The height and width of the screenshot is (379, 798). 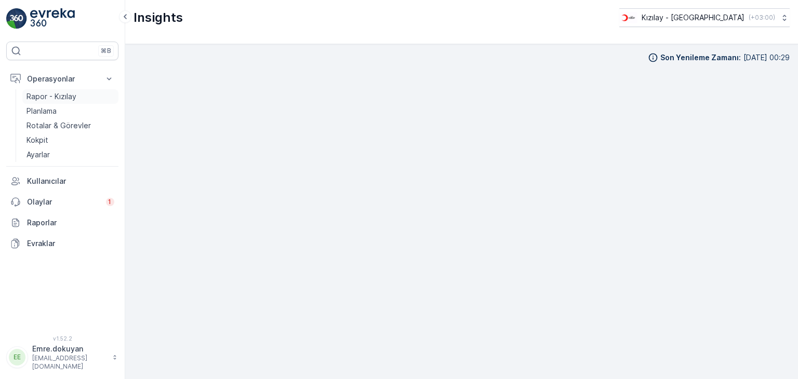 What do you see at coordinates (70, 140) in the screenshot?
I see `a: Kokpit` at bounding box center [70, 140].